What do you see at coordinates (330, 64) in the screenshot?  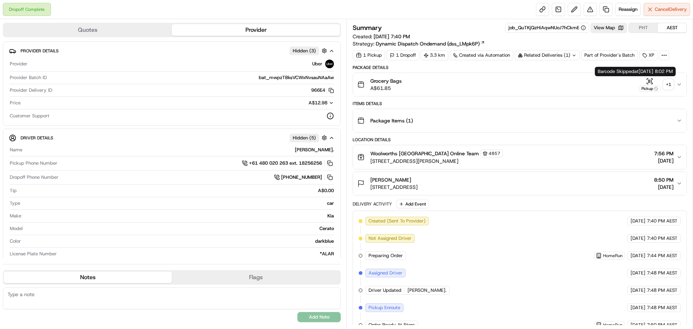 I see `img: uber-new-logo.jpeg` at bounding box center [330, 64].